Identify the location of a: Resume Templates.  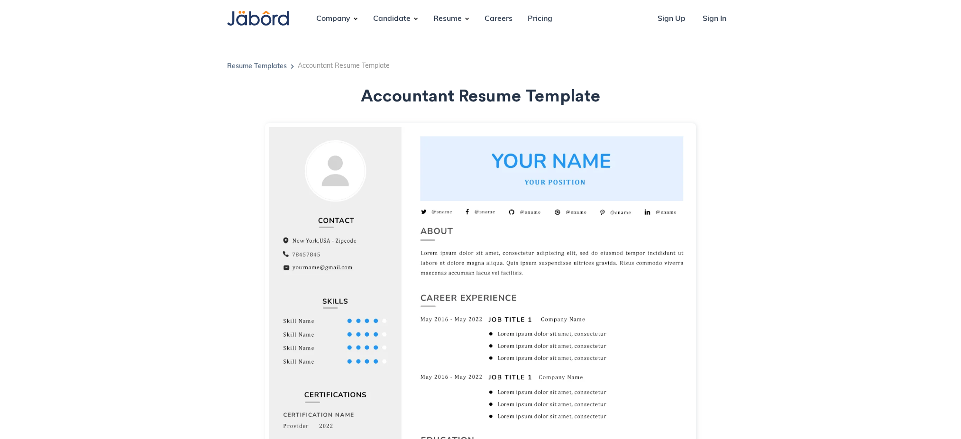
(257, 67).